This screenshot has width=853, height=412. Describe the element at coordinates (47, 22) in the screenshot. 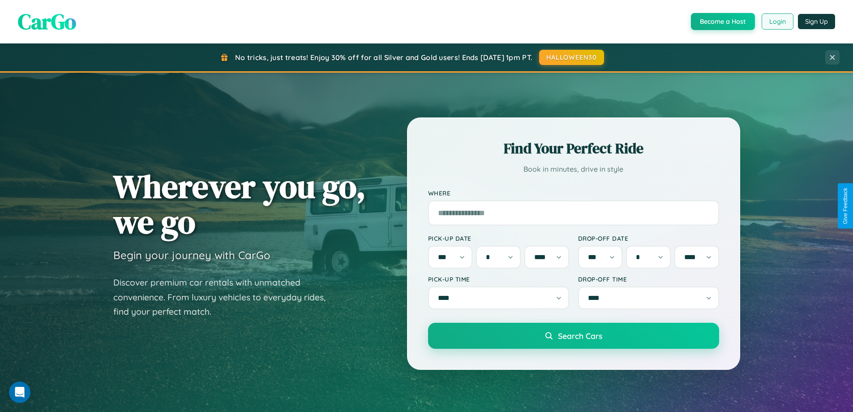

I see `span: CarGo` at that location.